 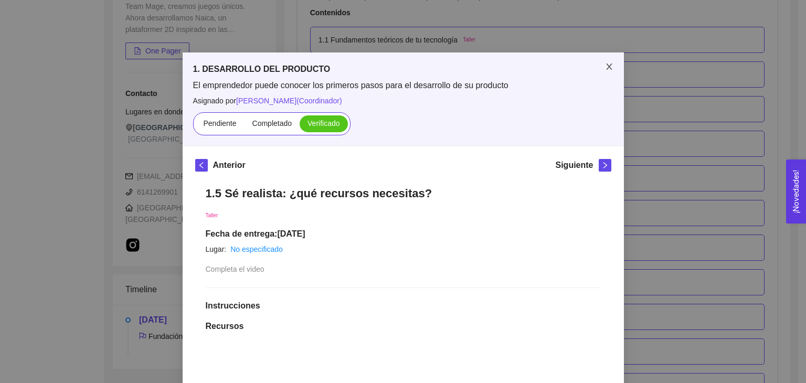 I want to click on span: Verificado, so click(x=323, y=123).